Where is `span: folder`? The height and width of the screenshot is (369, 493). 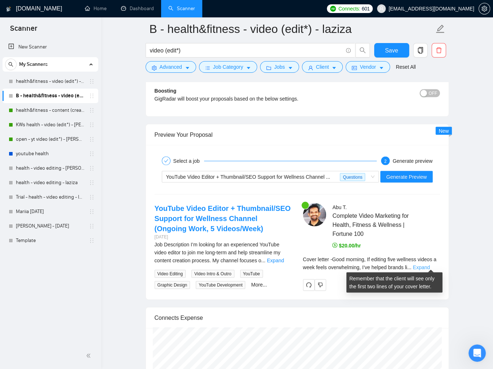
span: folder is located at coordinates (269, 68).